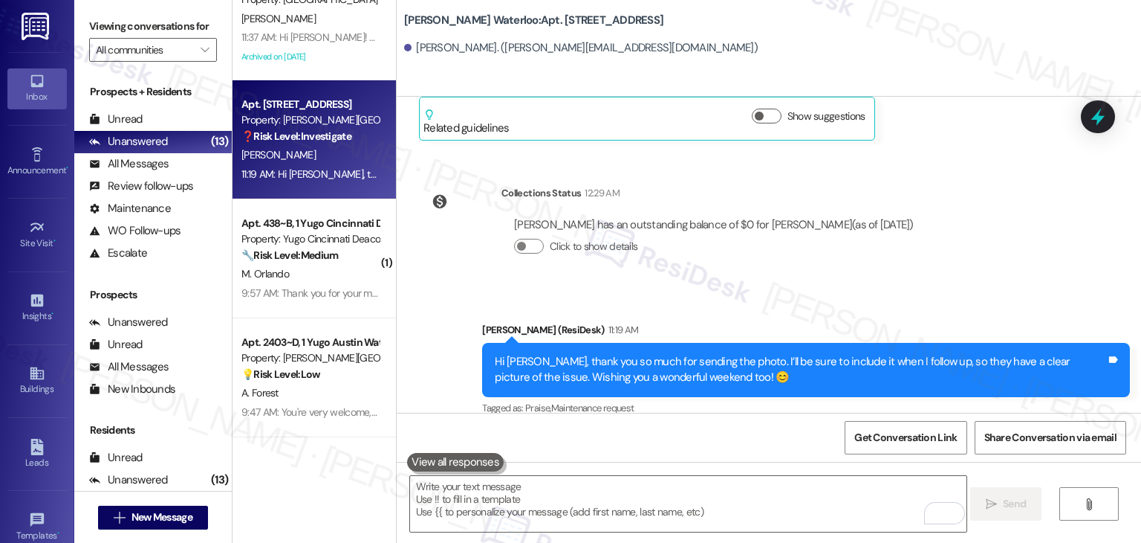 This screenshot has height=543, width=1141. I want to click on div: Apt. 2403~D, 1 Yugo Austin Waterloo, so click(310, 342).